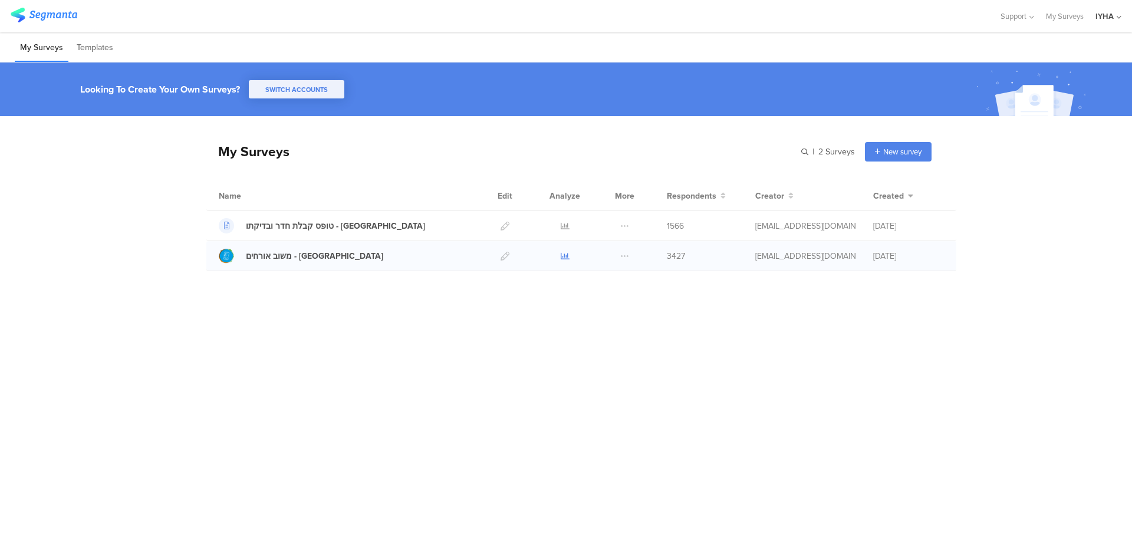  Describe the element at coordinates (297, 89) in the screenshot. I see `button: SWITCH ACCOUNTS` at that location.